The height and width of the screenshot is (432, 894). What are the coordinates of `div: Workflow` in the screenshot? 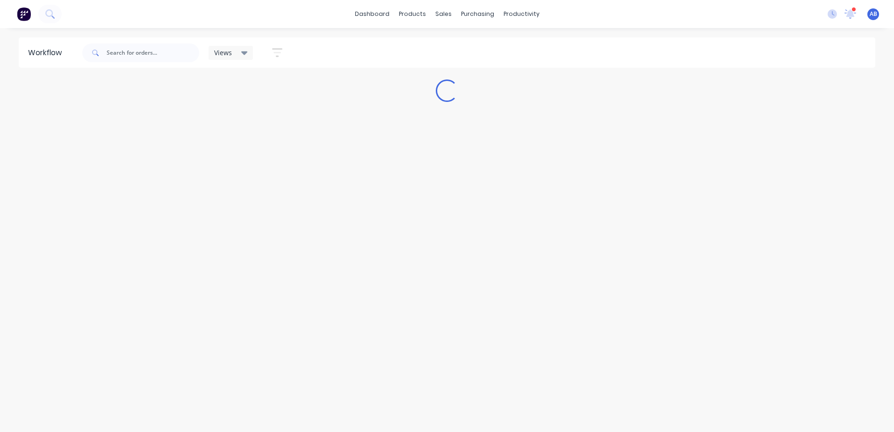 It's located at (47, 53).